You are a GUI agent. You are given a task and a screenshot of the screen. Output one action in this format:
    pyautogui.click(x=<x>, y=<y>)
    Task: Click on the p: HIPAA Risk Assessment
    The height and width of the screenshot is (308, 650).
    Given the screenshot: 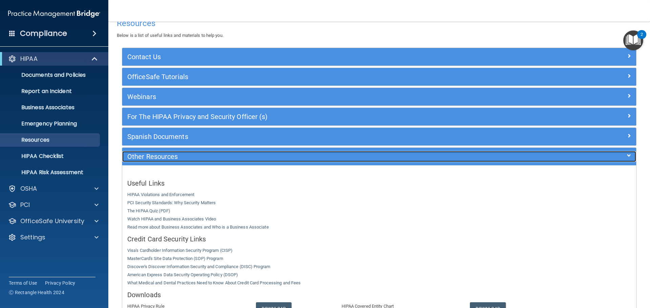 What is the action you would take?
    pyautogui.click(x=50, y=173)
    